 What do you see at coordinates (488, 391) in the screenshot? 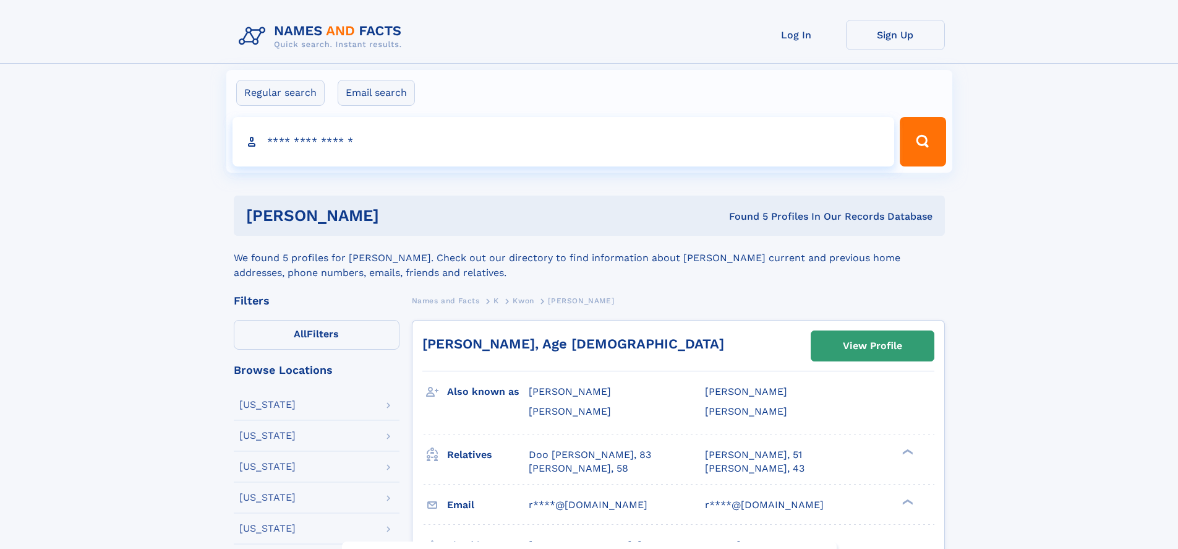
I see `h3: Also known as` at bounding box center [488, 391].